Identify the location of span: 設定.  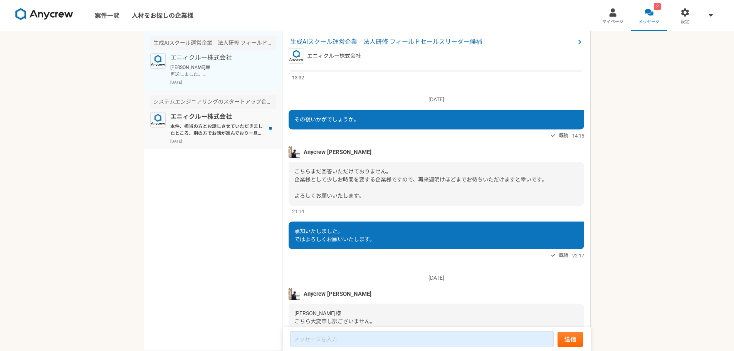
(685, 22).